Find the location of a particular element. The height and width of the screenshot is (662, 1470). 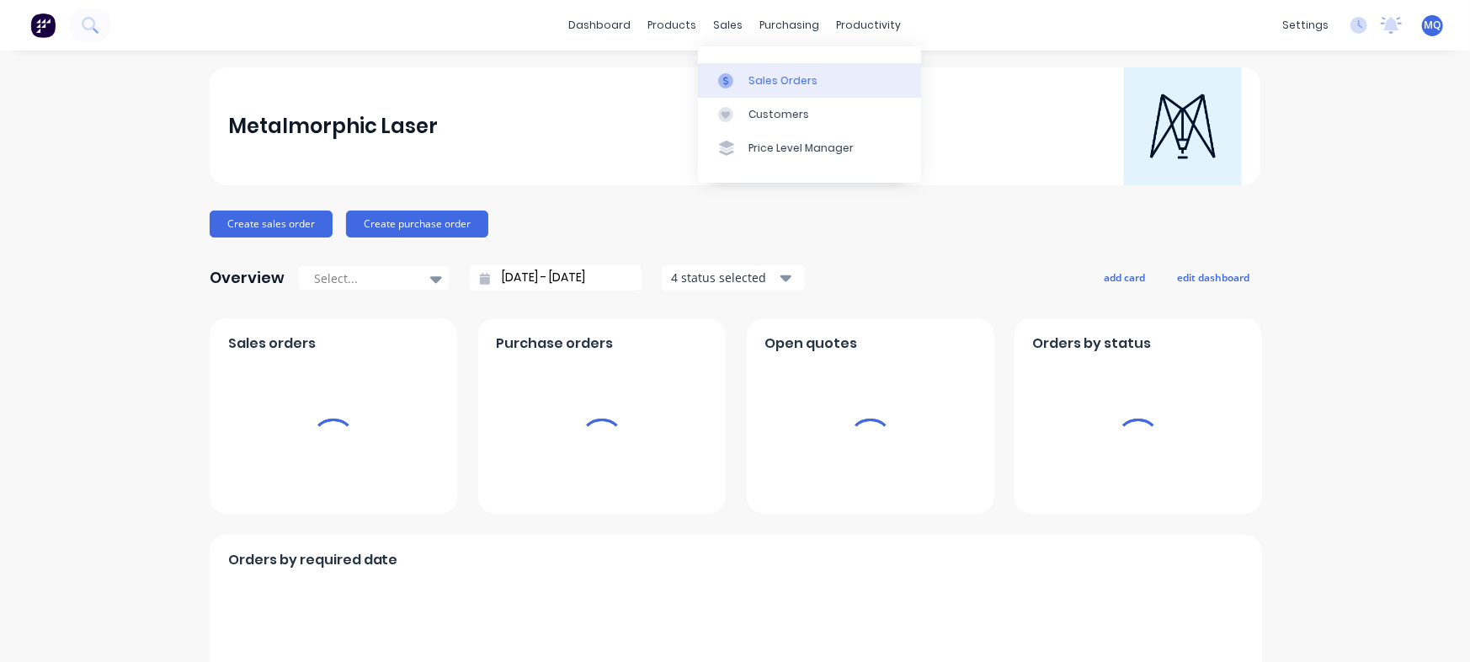

div: Overview is located at coordinates (247, 278).